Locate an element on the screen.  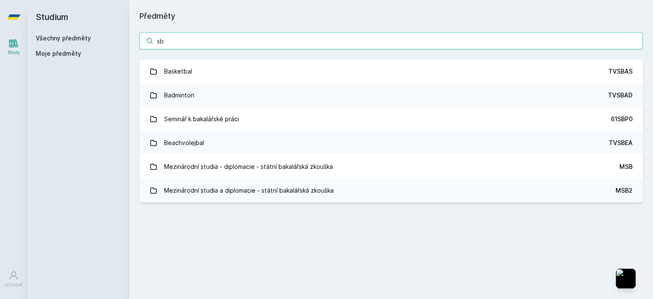
div: Mezinárodní studia a diplomacie - státní bakalářská zkouška is located at coordinates (249, 190).